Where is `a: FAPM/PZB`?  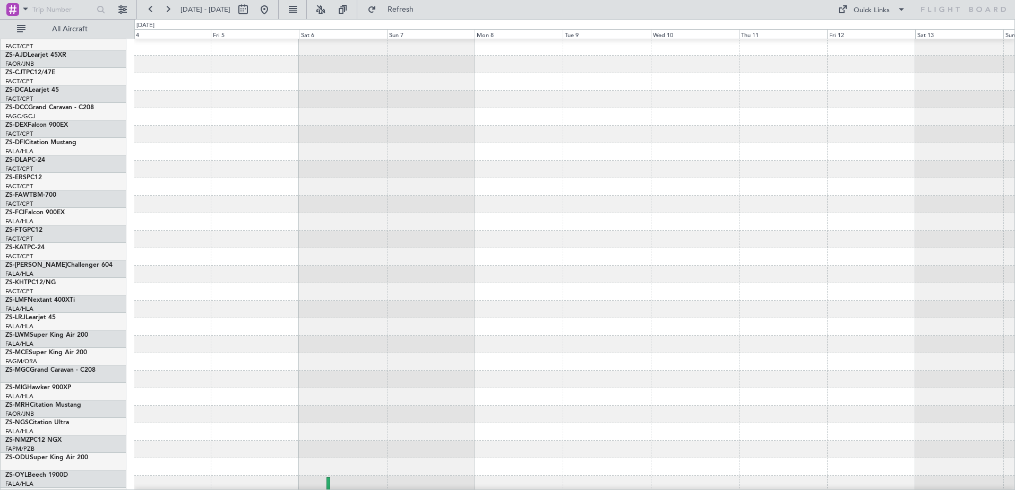 a: FAPM/PZB is located at coordinates (20, 449).